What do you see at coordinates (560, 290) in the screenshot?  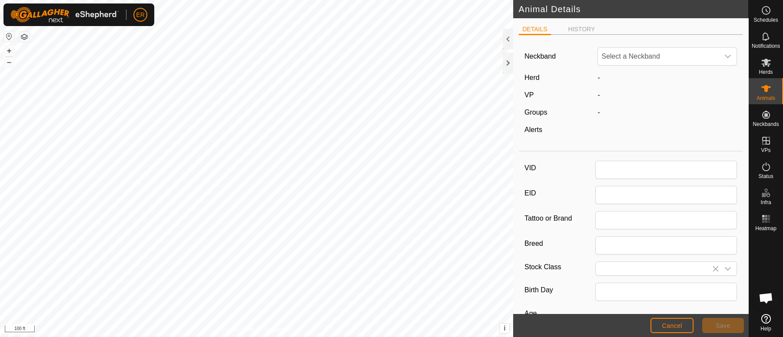 I see `label: Birth Day` at bounding box center [560, 290].